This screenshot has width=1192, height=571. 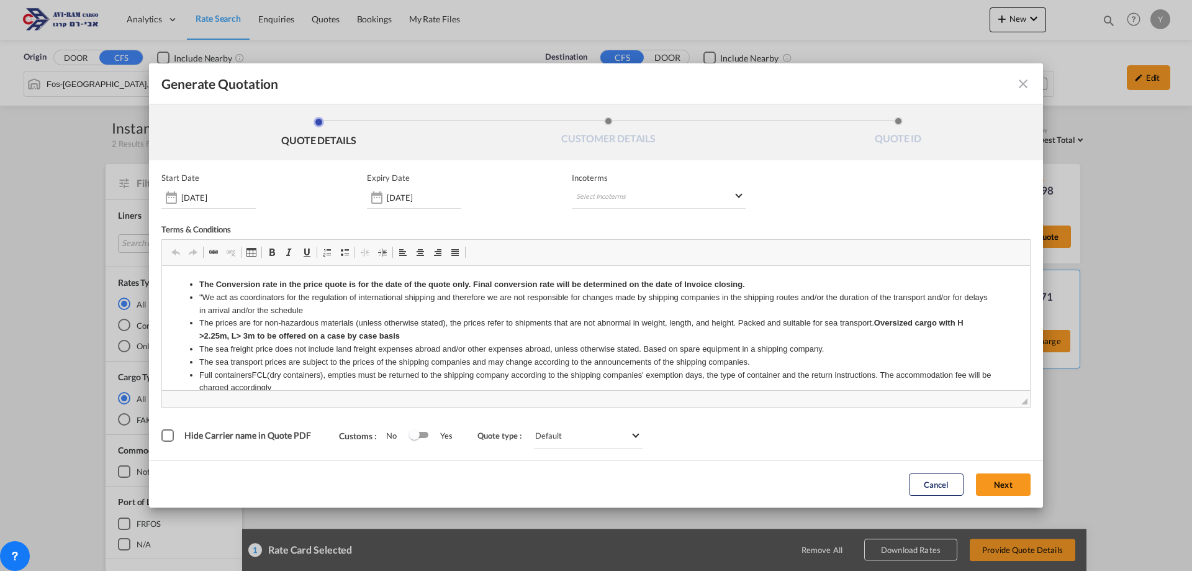 I want to click on li: CUSTOMER DETAILS, so click(x=609, y=134).